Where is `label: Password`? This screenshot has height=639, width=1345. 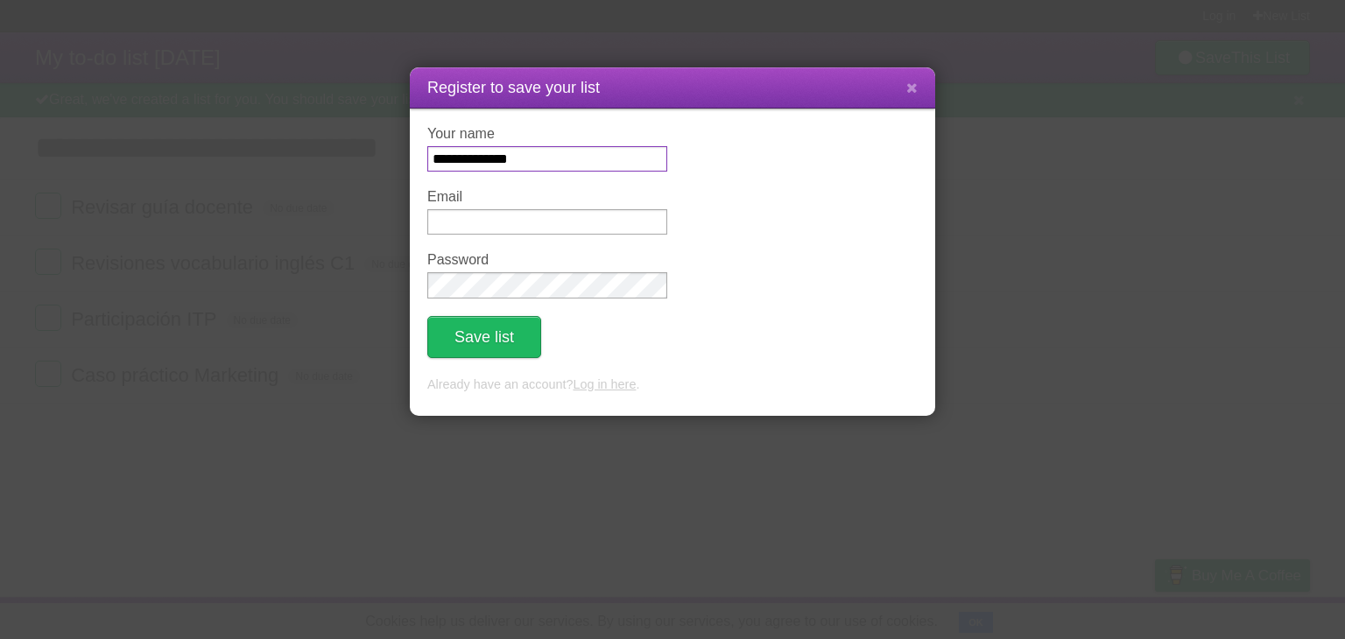 label: Password is located at coordinates (547, 260).